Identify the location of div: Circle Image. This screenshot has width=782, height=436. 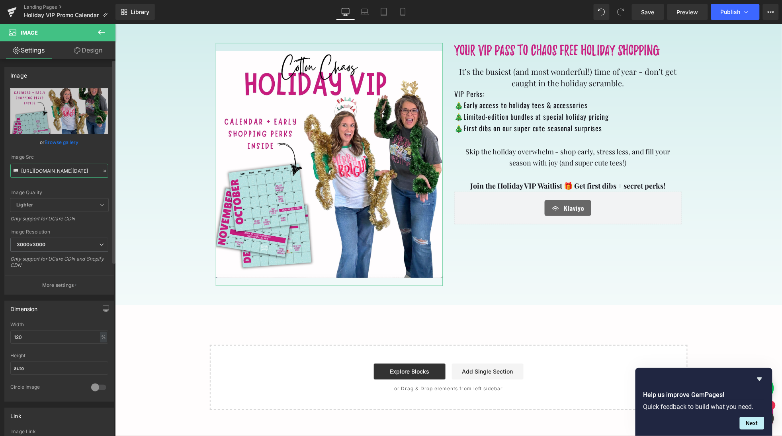
(47, 388).